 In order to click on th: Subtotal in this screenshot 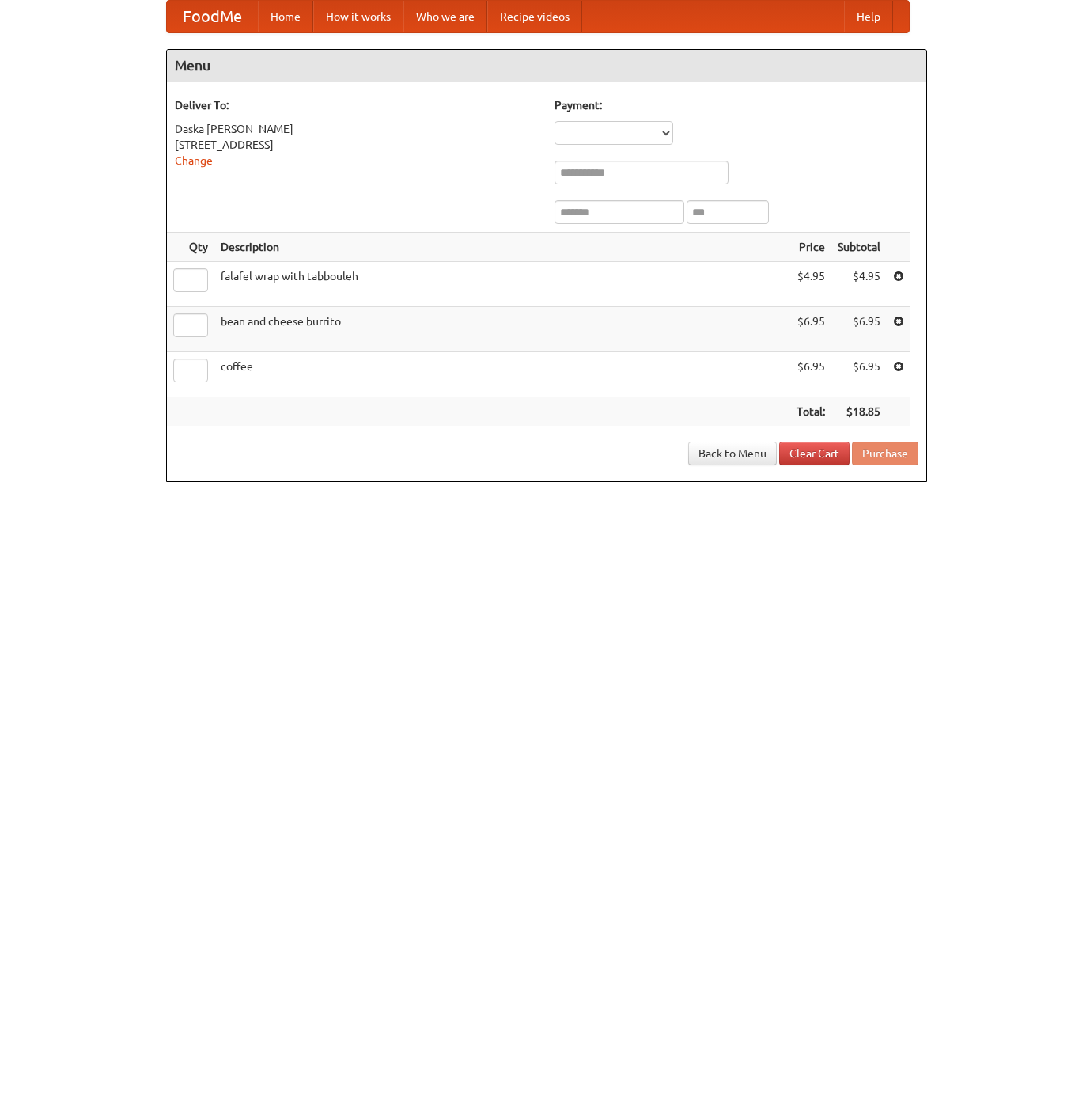, I will do `click(859, 247)`.